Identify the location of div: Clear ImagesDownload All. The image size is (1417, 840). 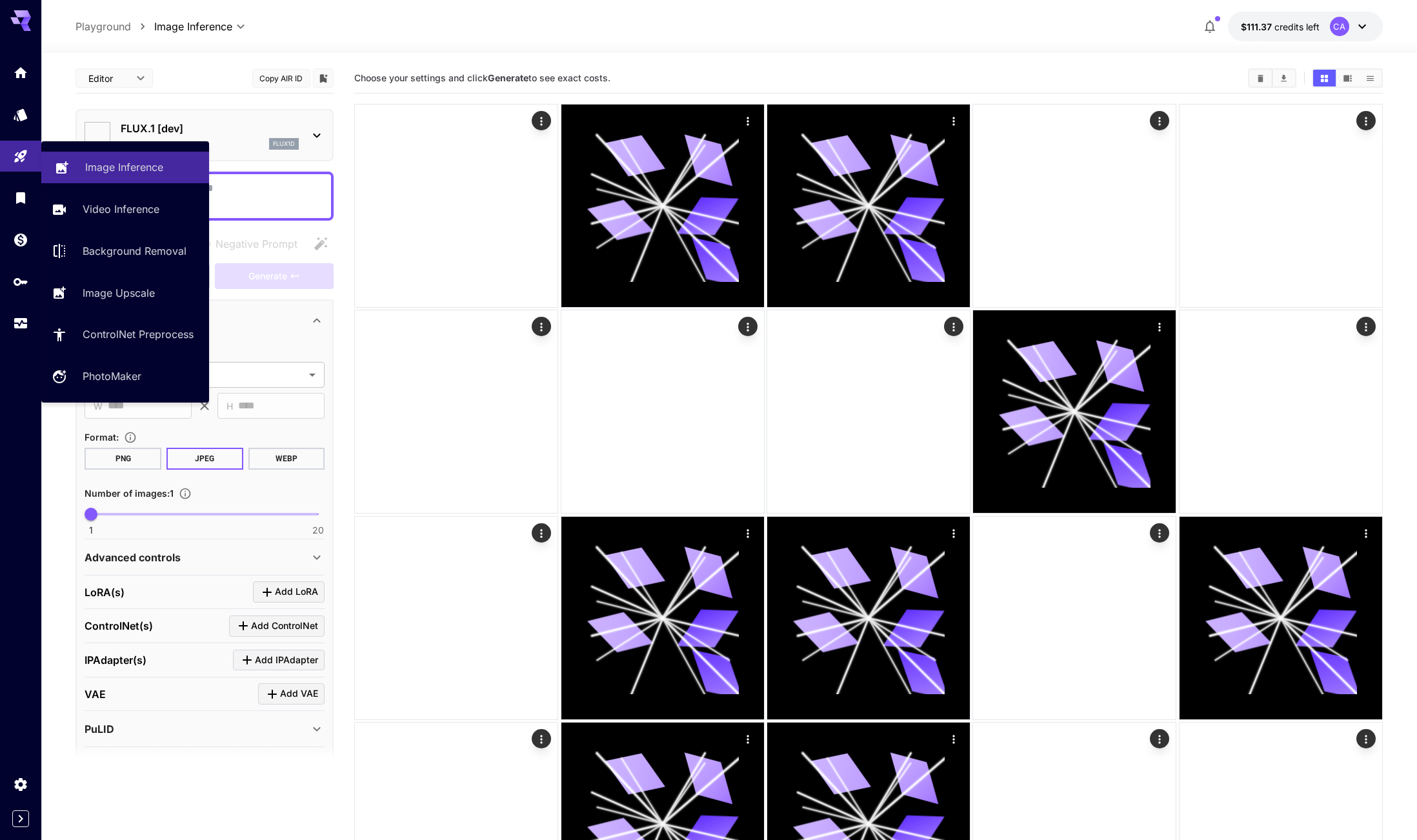
(1271, 78).